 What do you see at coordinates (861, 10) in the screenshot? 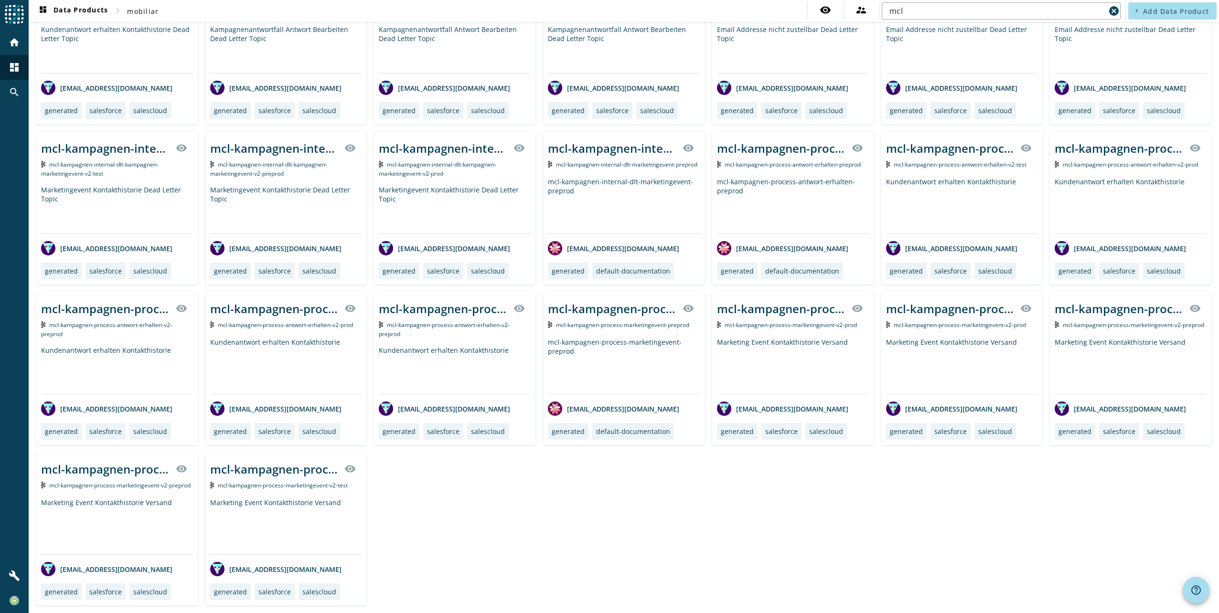
I see `mat-icon: supervisor_account` at bounding box center [861, 10].